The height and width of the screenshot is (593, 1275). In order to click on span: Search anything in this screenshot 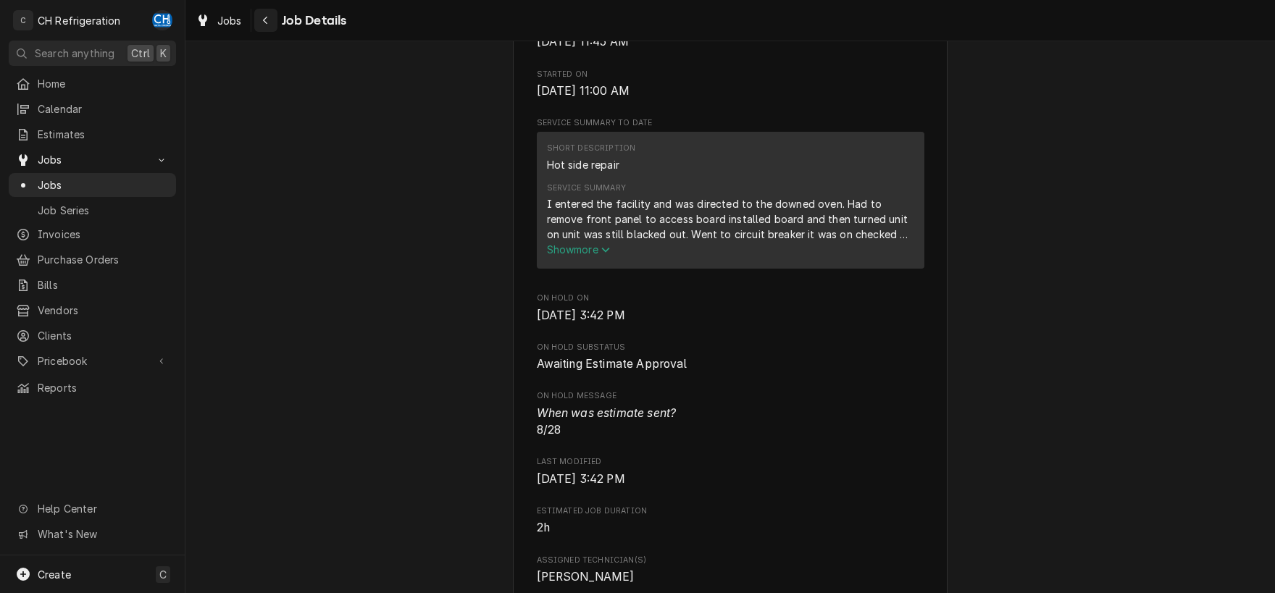, I will do `click(75, 53)`.